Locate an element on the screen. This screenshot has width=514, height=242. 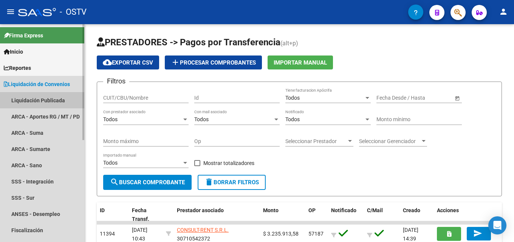
mat-icon: cloud_download is located at coordinates (107, 62).